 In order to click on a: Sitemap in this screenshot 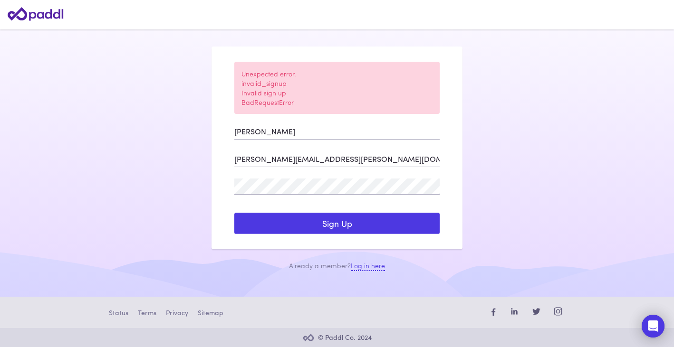, I will do `click(210, 313)`.